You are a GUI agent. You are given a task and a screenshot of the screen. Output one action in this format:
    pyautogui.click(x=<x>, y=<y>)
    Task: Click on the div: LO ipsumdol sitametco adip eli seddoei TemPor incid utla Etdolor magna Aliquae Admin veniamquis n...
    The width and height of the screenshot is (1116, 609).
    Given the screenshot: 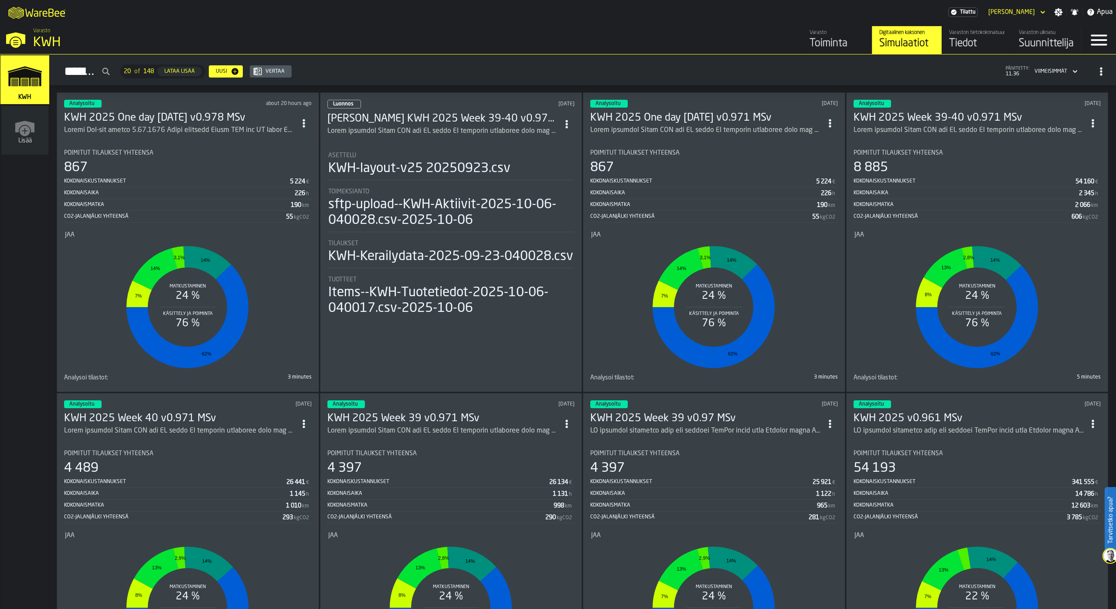 What is the action you would take?
    pyautogui.click(x=706, y=431)
    